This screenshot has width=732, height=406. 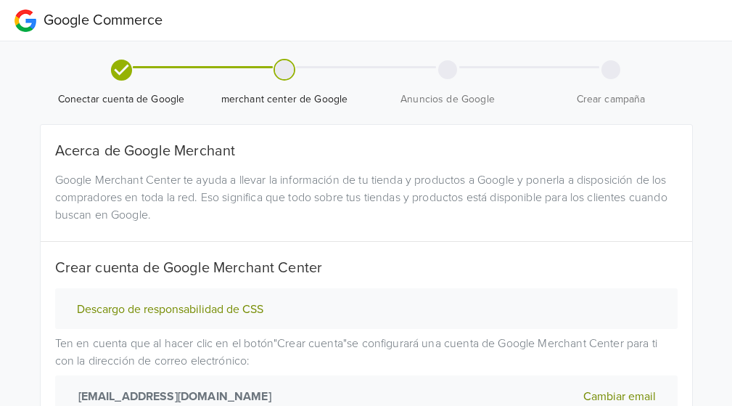 What do you see at coordinates (285, 99) in the screenshot?
I see `span: merchant center de Google` at bounding box center [285, 99].